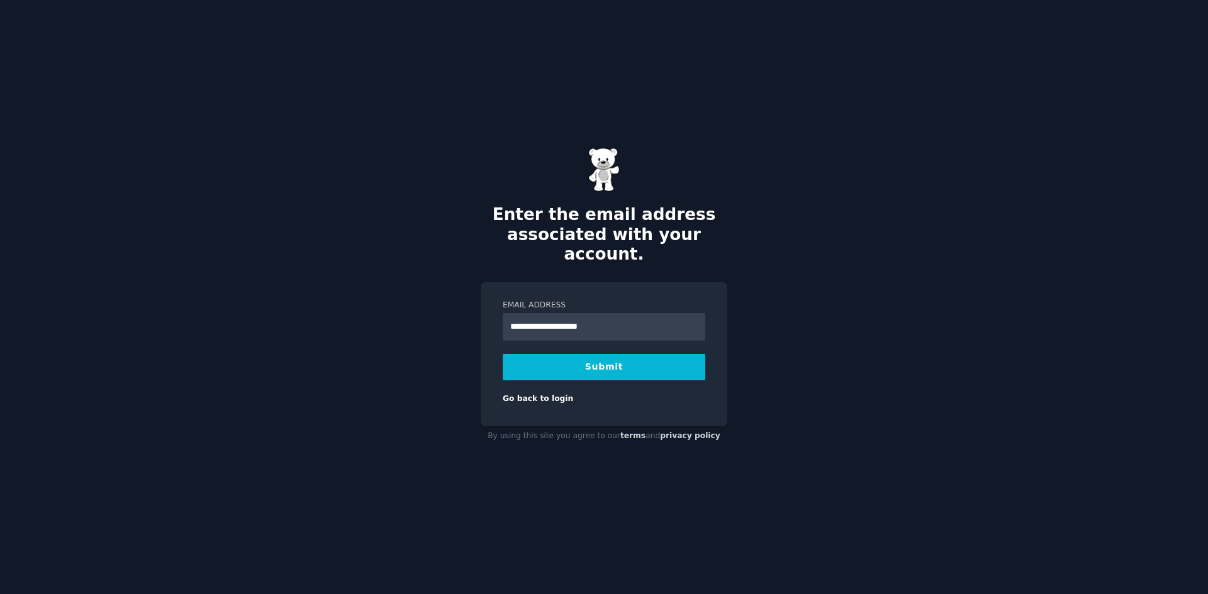 The width and height of the screenshot is (1208, 594). I want to click on a: terms, so click(633, 436).